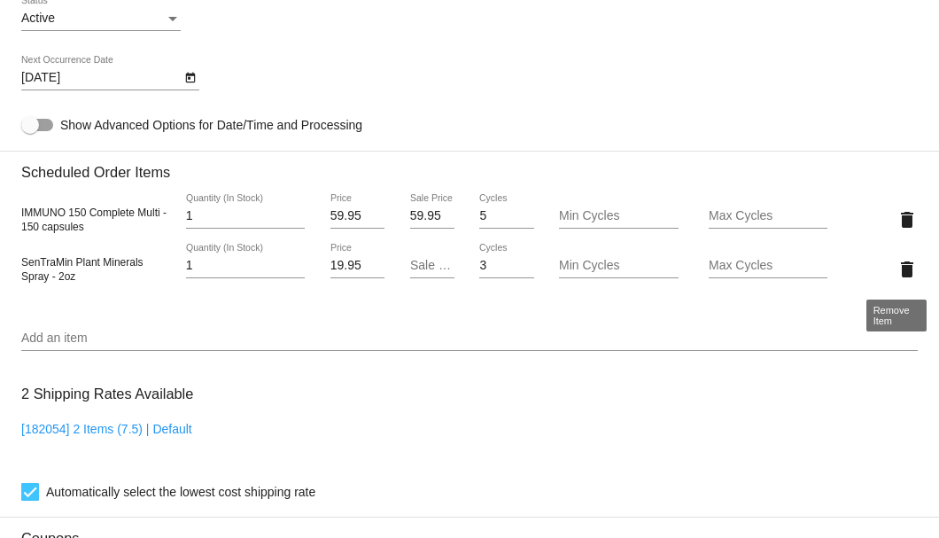 The image size is (939, 538). Describe the element at coordinates (38, 18) in the screenshot. I see `span: Active` at that location.